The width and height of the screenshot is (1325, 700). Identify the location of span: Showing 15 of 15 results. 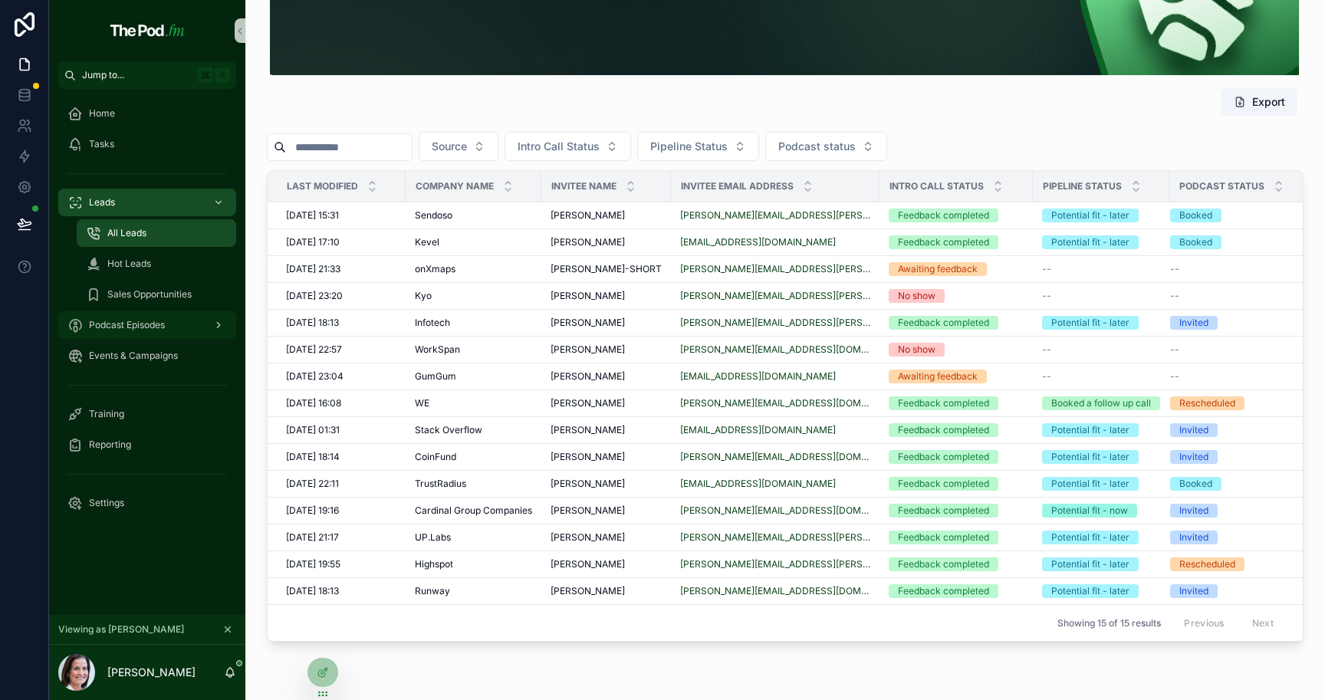
(1109, 623).